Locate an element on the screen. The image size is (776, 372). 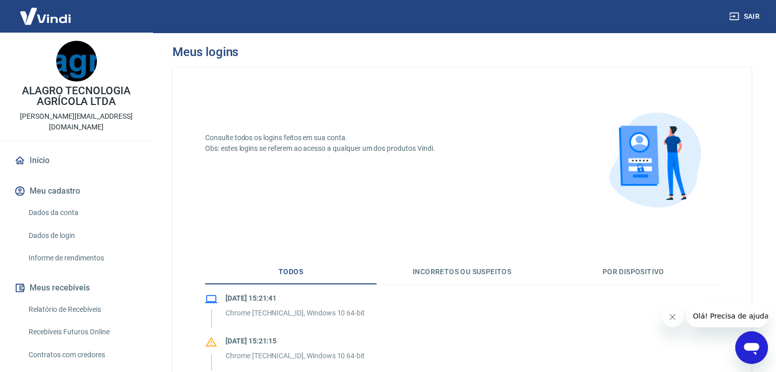
button: Meus recebíveis is located at coordinates (76, 288).